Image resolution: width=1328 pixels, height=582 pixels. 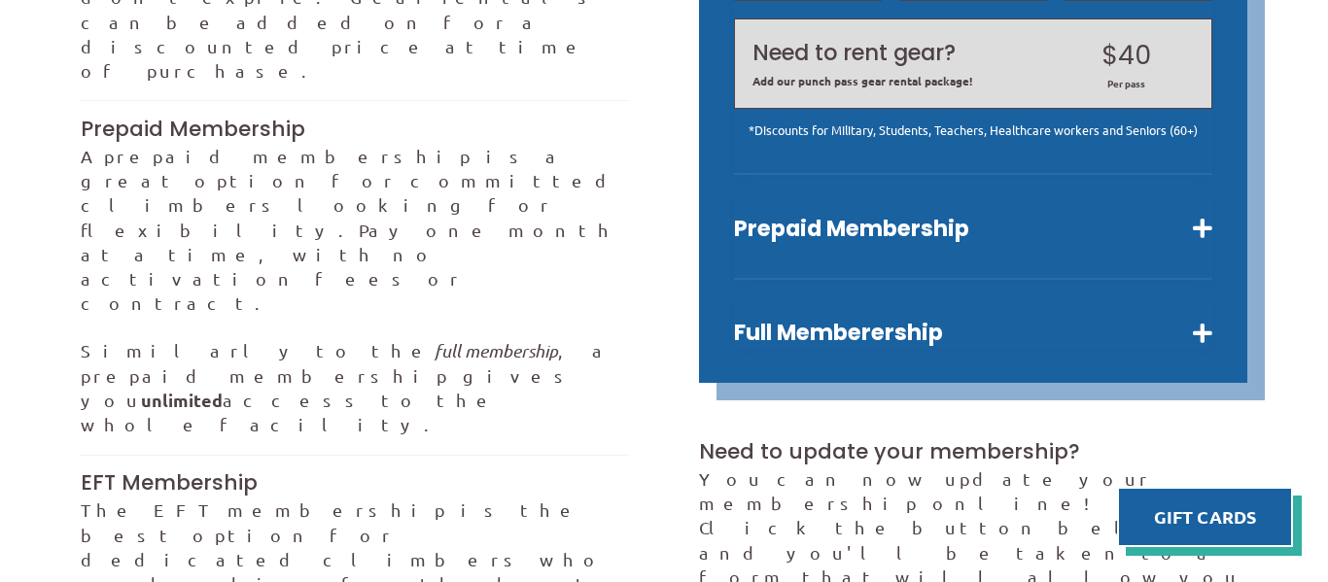 I want to click on h2: Need to rent gear?, so click(x=896, y=53).